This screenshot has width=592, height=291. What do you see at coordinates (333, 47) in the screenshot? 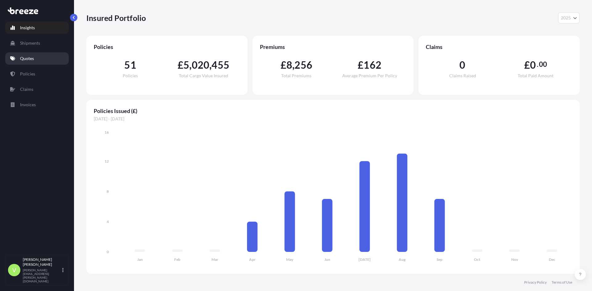
I see `span: Premiums` at bounding box center [333, 47].